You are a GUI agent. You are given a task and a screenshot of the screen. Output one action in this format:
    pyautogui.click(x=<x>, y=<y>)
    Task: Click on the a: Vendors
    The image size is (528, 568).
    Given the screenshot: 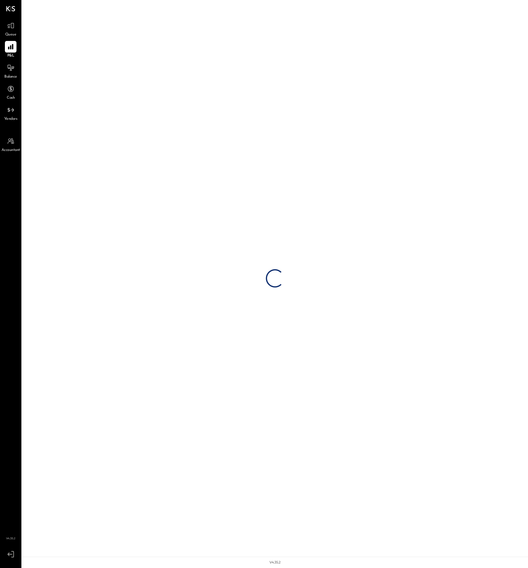 What is the action you would take?
    pyautogui.click(x=11, y=113)
    